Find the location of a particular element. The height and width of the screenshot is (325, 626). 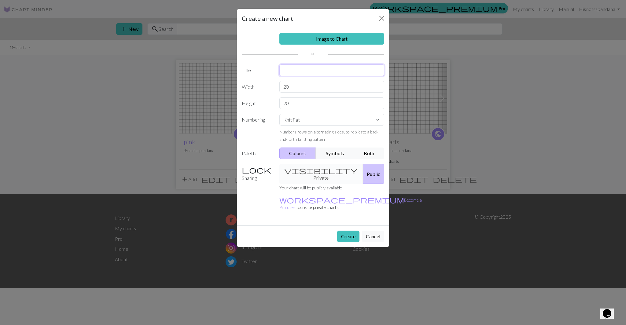

a: Become a Pro user is located at coordinates (351, 204).